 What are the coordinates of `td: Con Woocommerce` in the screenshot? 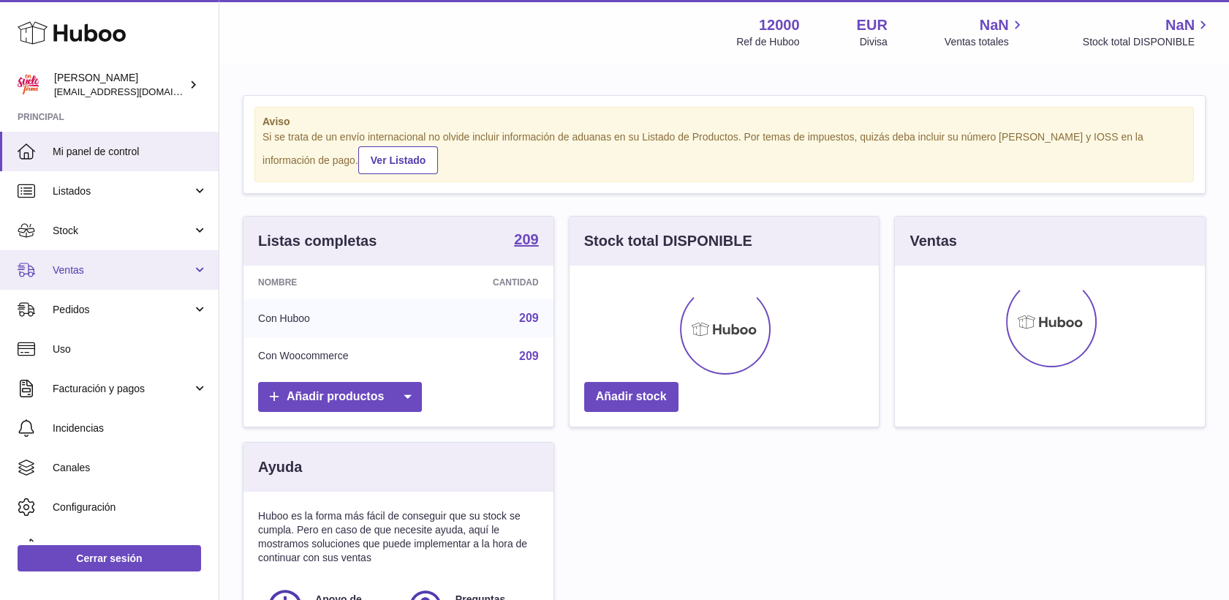 It's located at (339, 356).